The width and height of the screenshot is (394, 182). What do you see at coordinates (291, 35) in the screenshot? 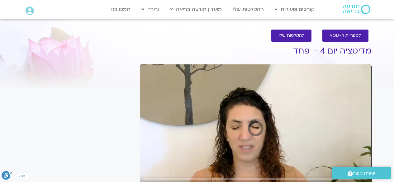
I see `a: להקלטות שלי` at bounding box center [291, 35].